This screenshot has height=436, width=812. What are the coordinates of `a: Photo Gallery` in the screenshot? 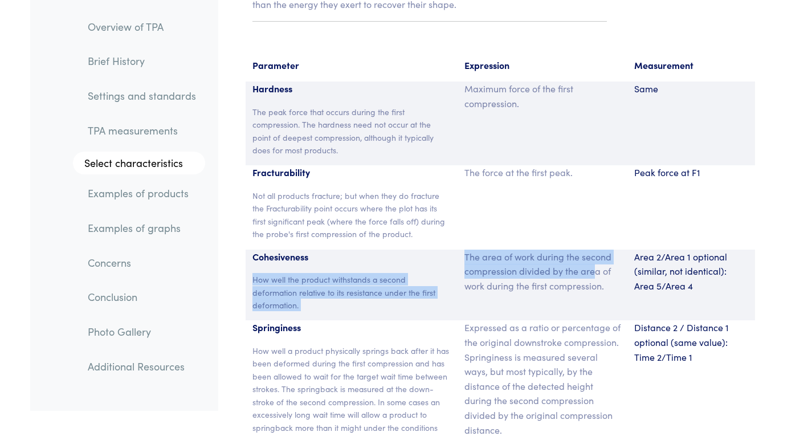 It's located at (142, 331).